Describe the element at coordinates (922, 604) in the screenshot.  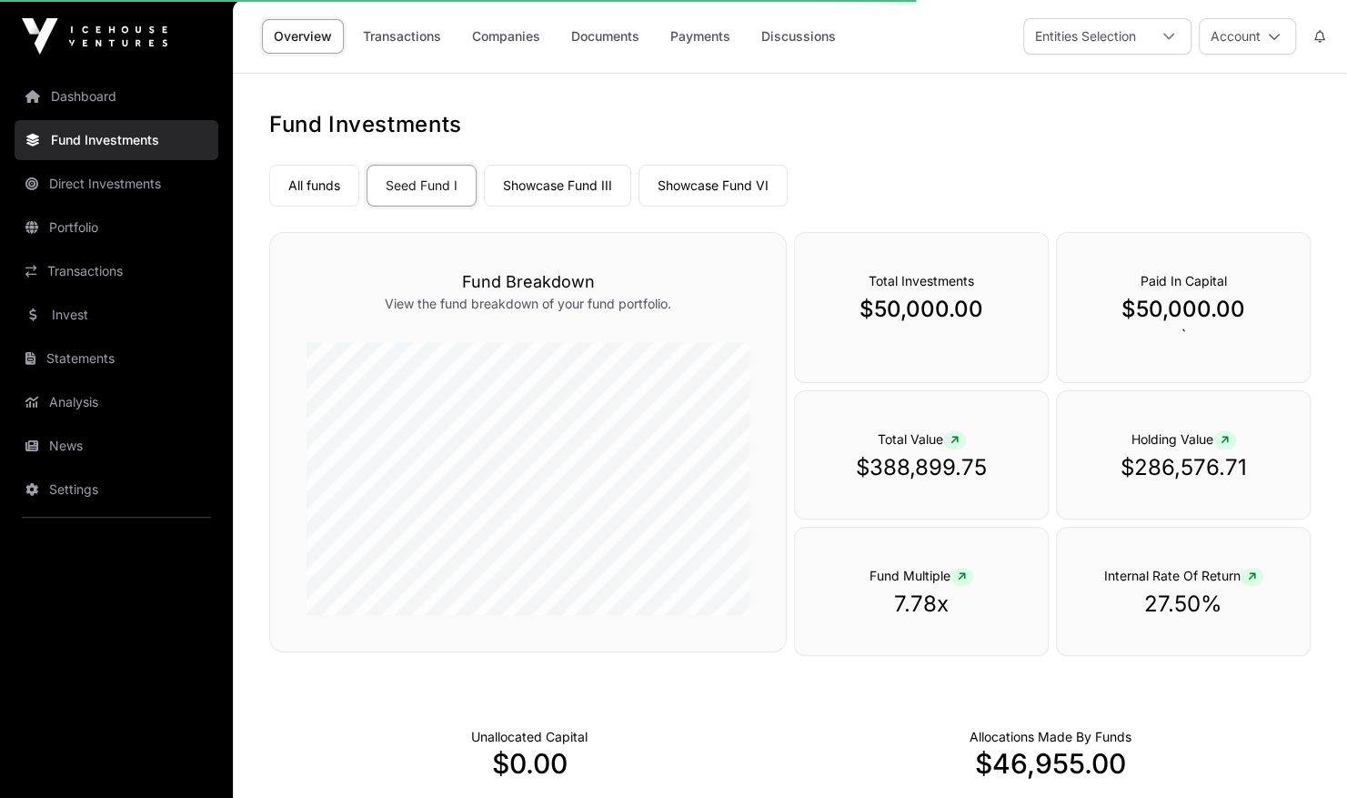
I see `p: 7.78x` at that location.